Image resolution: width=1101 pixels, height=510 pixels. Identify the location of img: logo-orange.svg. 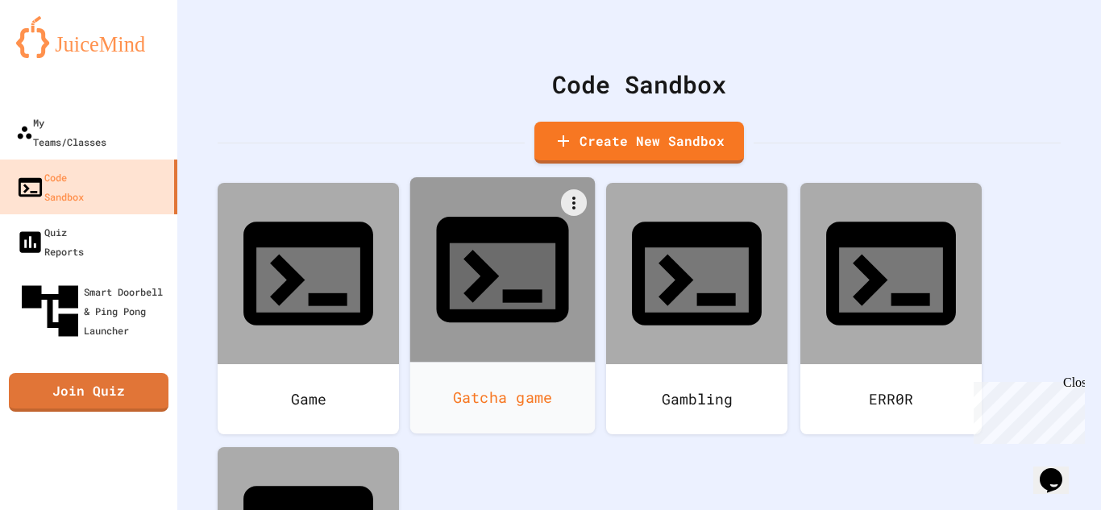
(89, 37).